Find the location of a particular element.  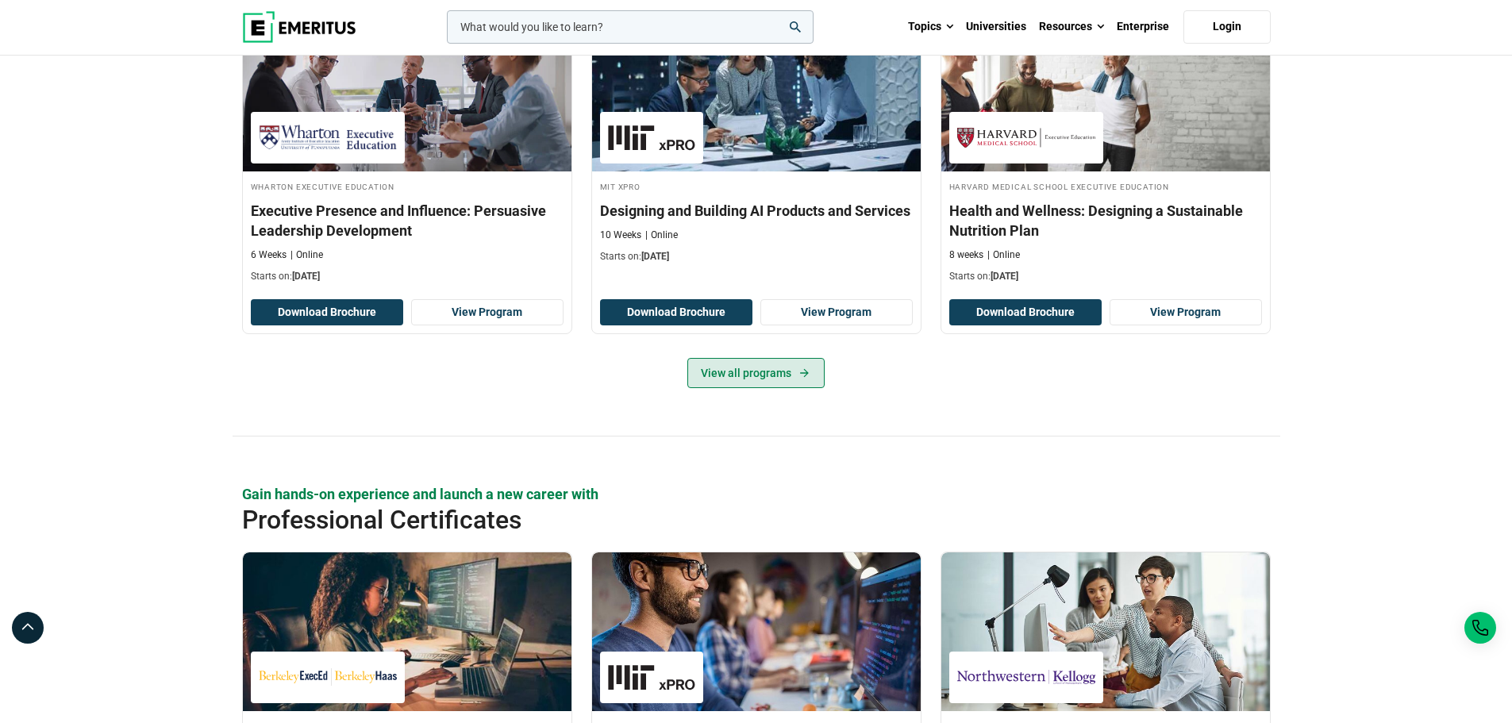

a: Healthcare Course by Harvard Medical School Executive Education - October 30, 2025 Harvard Medica... is located at coordinates (1106, 152).